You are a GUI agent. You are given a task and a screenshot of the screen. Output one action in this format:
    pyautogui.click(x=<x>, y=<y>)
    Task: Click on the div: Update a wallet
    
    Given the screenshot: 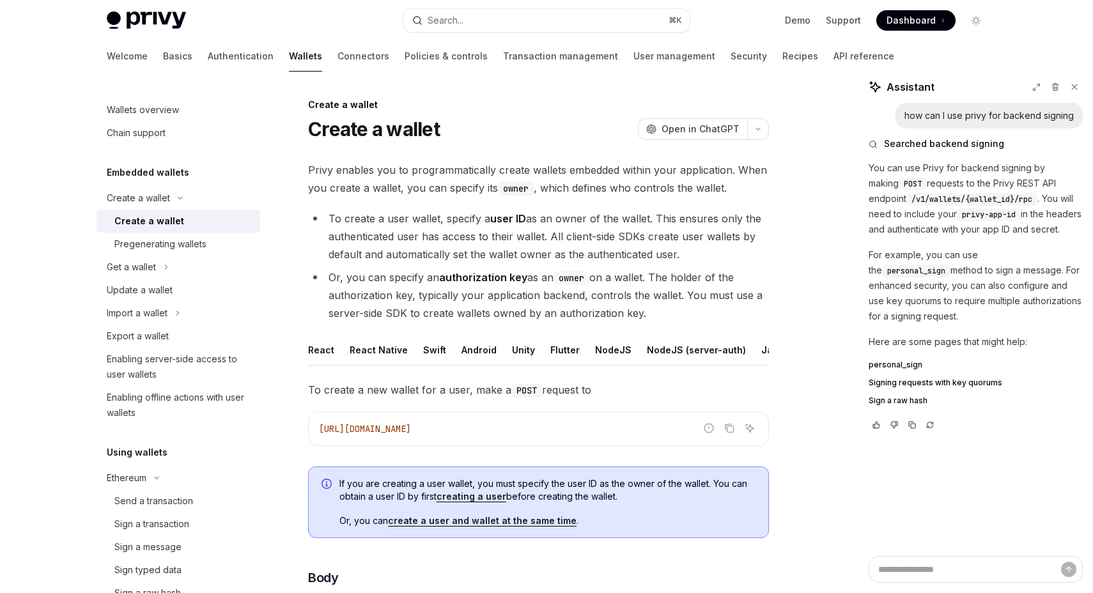 What is the action you would take?
    pyautogui.click(x=139, y=290)
    